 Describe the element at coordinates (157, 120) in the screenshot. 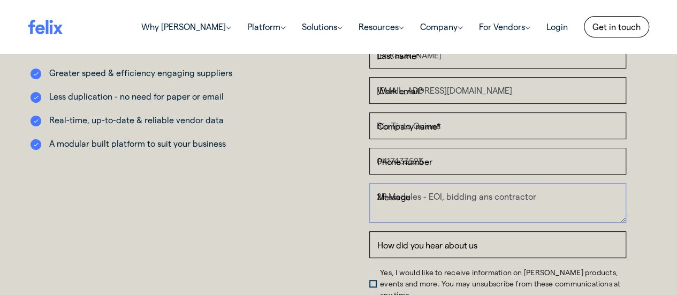

I see `li: Real-time, up-to-date & reliable vendor data` at that location.